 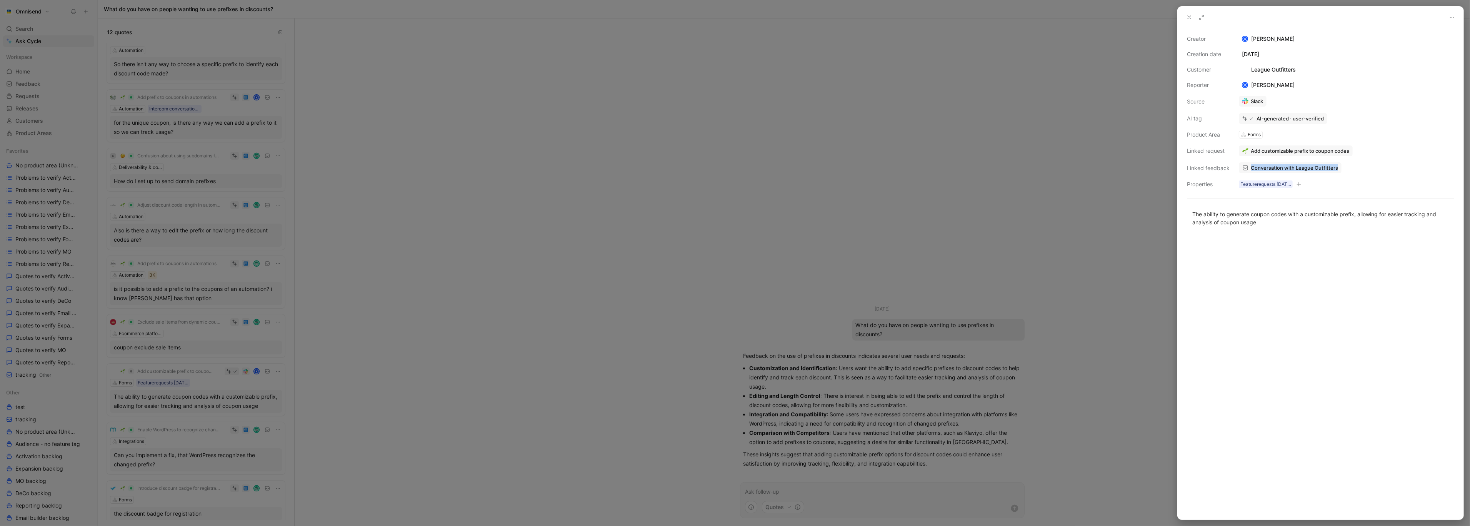 What do you see at coordinates (1208, 184) in the screenshot?
I see `div: Properties` at bounding box center [1208, 184].